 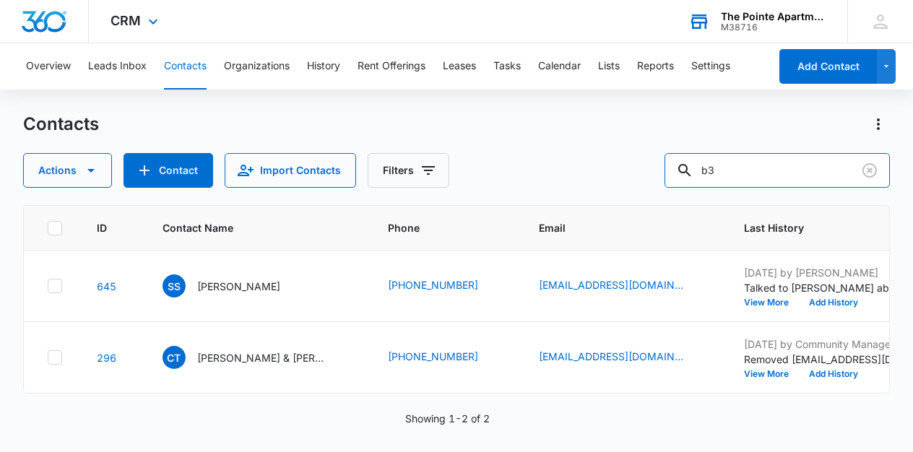 What do you see at coordinates (613, 228) in the screenshot?
I see `span: Email` at bounding box center [613, 228].